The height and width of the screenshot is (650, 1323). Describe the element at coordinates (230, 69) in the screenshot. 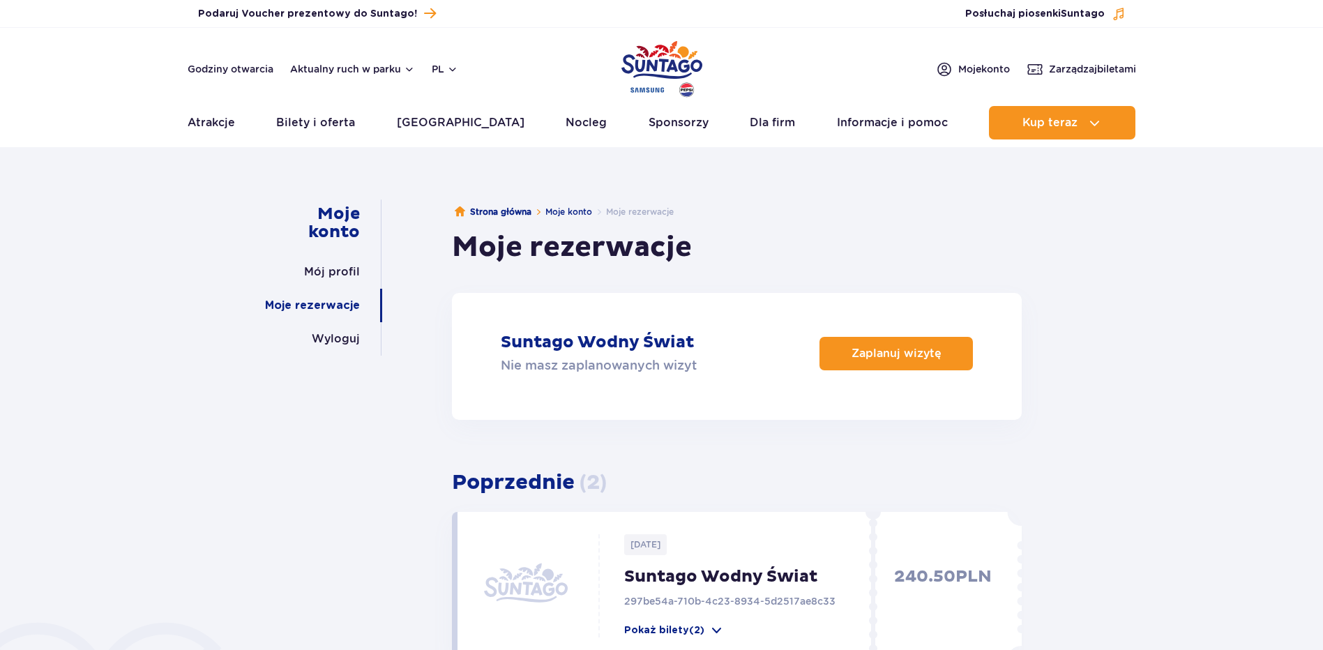

I see `a: Godziny otwarcia` at that location.